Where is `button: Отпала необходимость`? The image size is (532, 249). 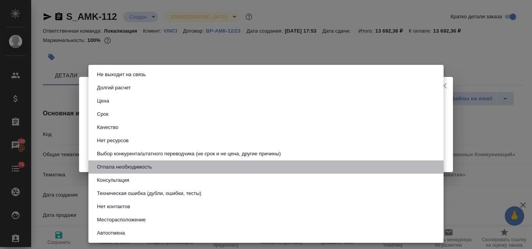 button: Отпала необходимость is located at coordinates (124, 167).